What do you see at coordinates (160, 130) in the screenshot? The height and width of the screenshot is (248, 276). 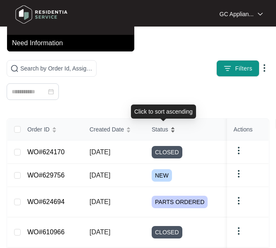 I see `span: Status` at bounding box center [160, 130].